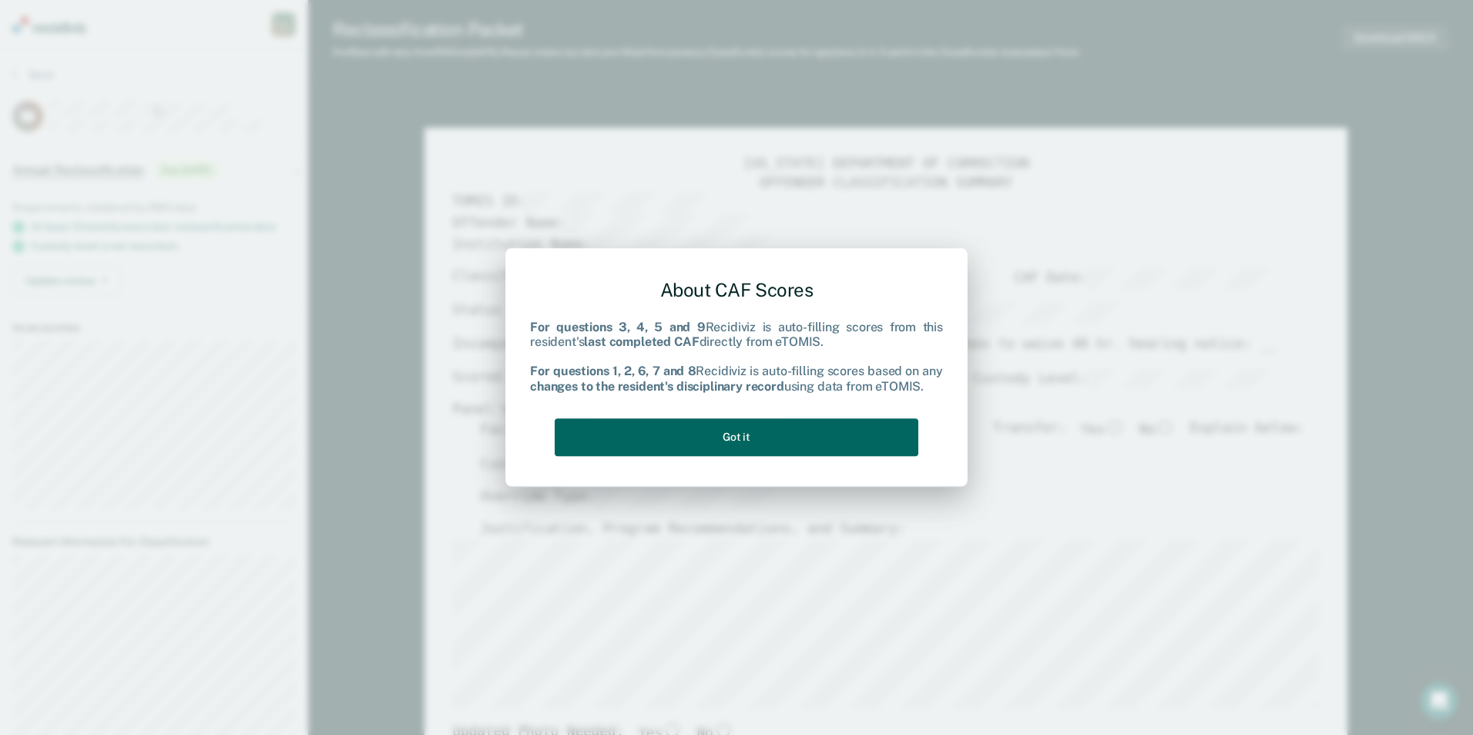 Image resolution: width=1473 pixels, height=735 pixels. I want to click on button: Got it, so click(737, 437).